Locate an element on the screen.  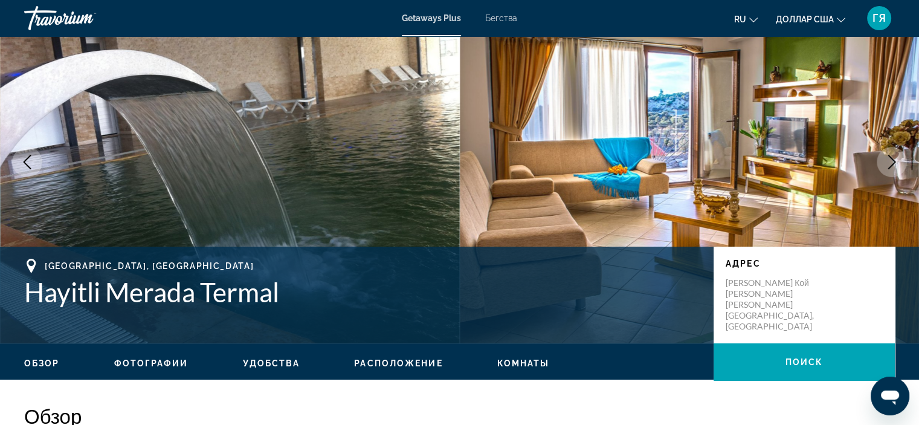
font: ГЯ is located at coordinates (879, 18).